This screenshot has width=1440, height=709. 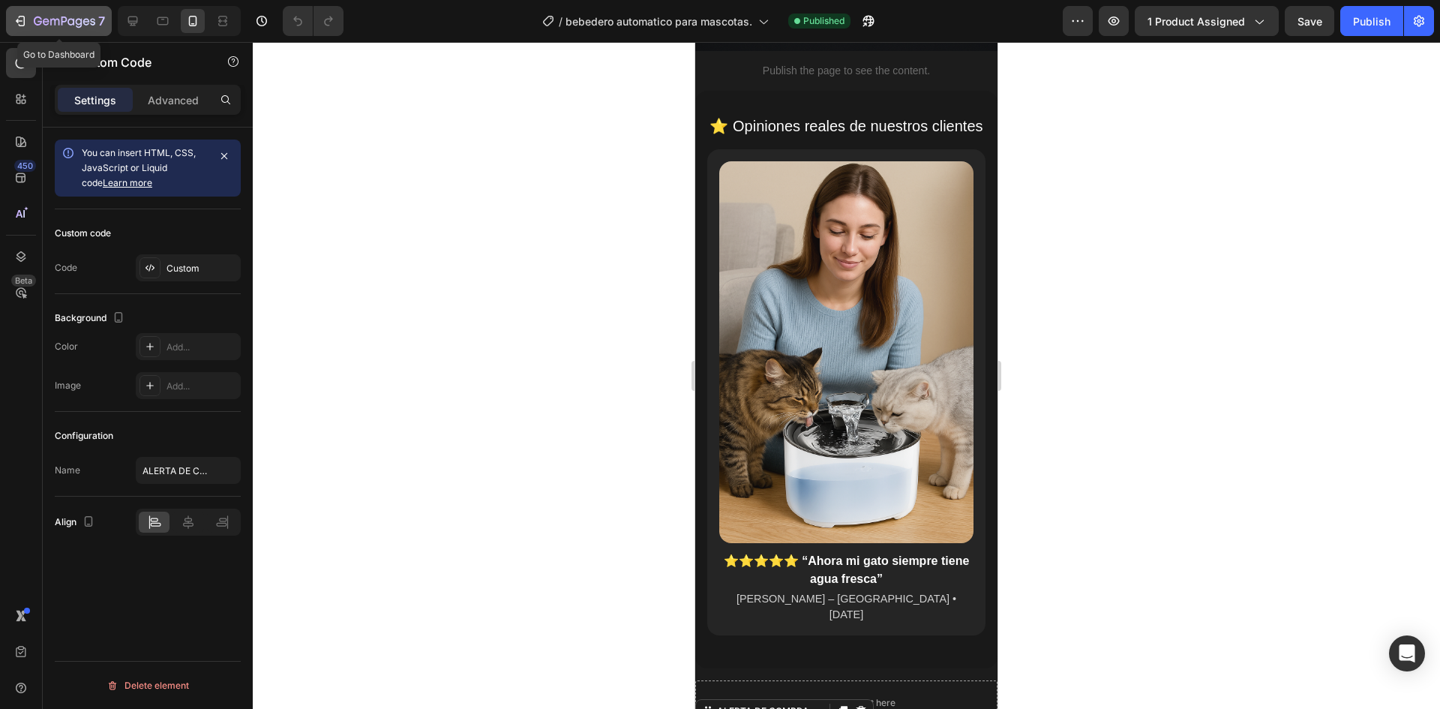 What do you see at coordinates (66, 346) in the screenshot?
I see `div: Color` at bounding box center [66, 346].